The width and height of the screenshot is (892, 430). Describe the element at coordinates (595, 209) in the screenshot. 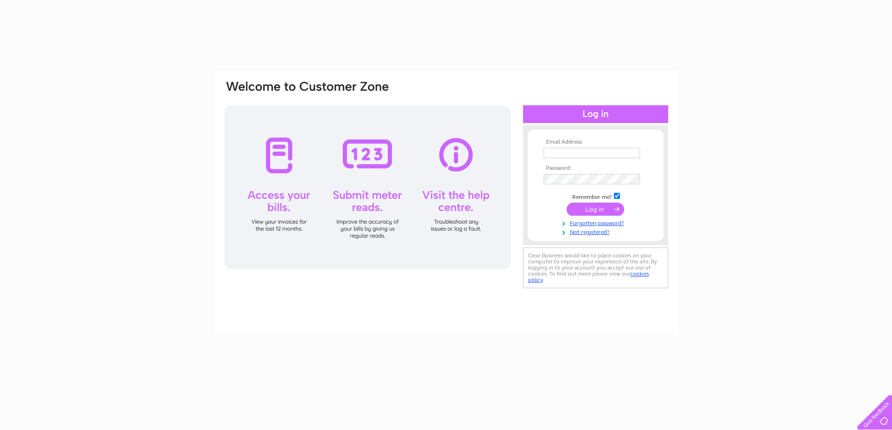

I see `input: Submit` at that location.